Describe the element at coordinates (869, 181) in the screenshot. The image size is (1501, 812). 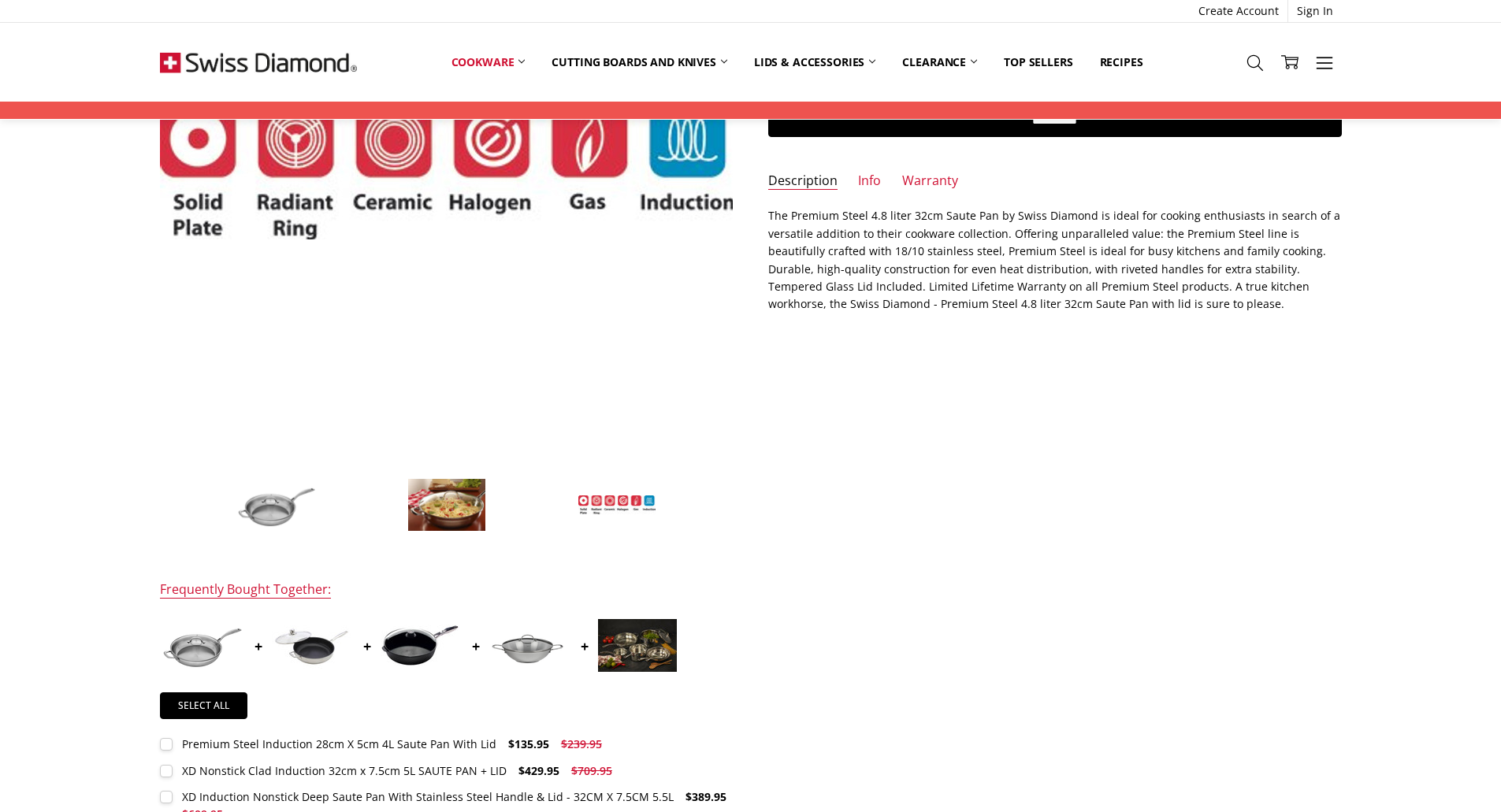
I see `a: Info` at that location.